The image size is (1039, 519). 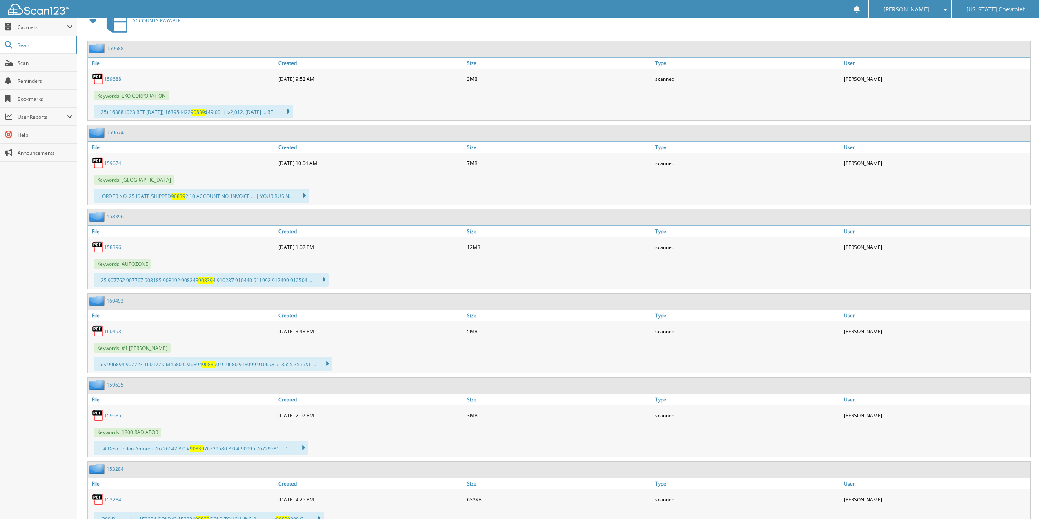 What do you see at coordinates (45, 153) in the screenshot?
I see `span: Announcements` at bounding box center [45, 153].